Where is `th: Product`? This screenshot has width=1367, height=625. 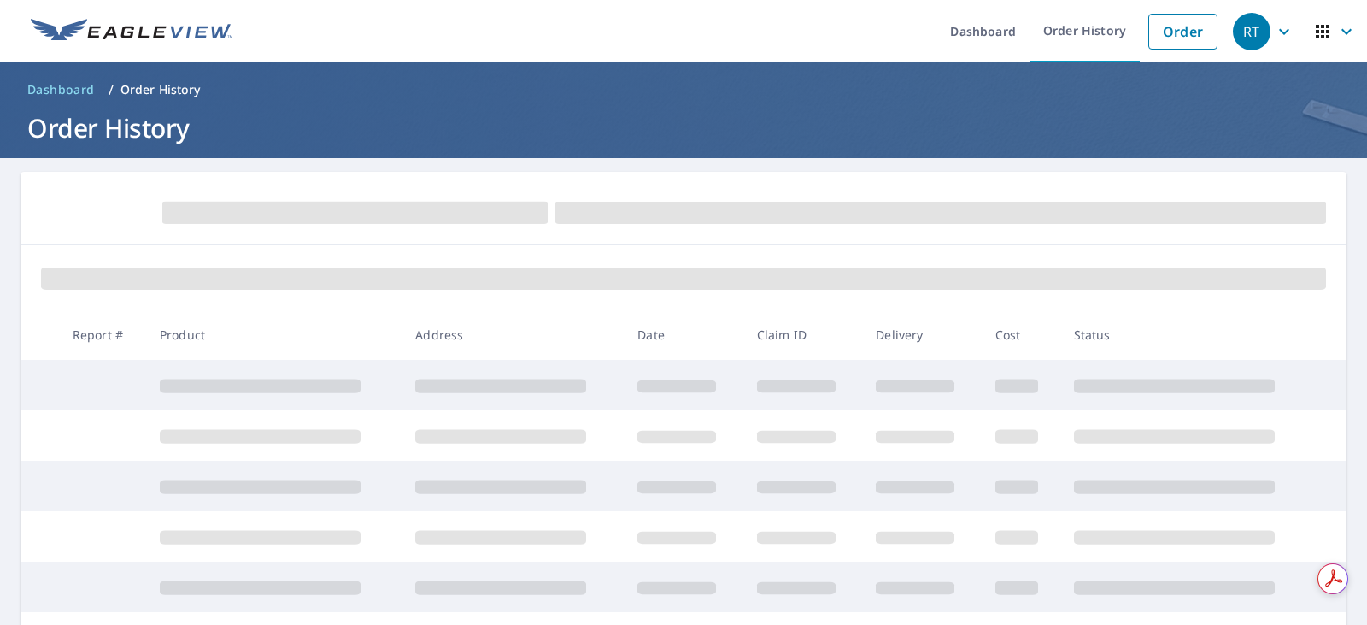
th: Product is located at coordinates (273, 334).